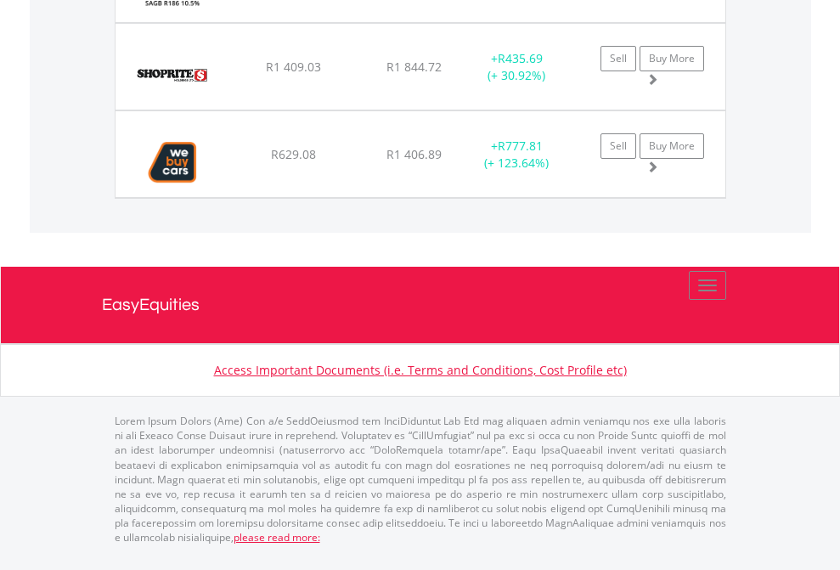 The image size is (840, 570). What do you see at coordinates (171, 75) in the screenshot?
I see `img: EQU.ZA.SHP.png` at bounding box center [171, 75].